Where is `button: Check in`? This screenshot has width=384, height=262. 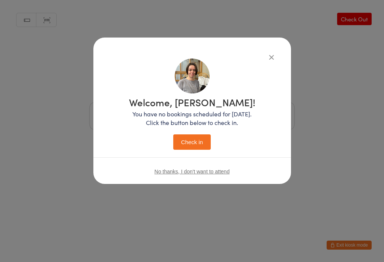 button: Check in is located at coordinates (192, 142).